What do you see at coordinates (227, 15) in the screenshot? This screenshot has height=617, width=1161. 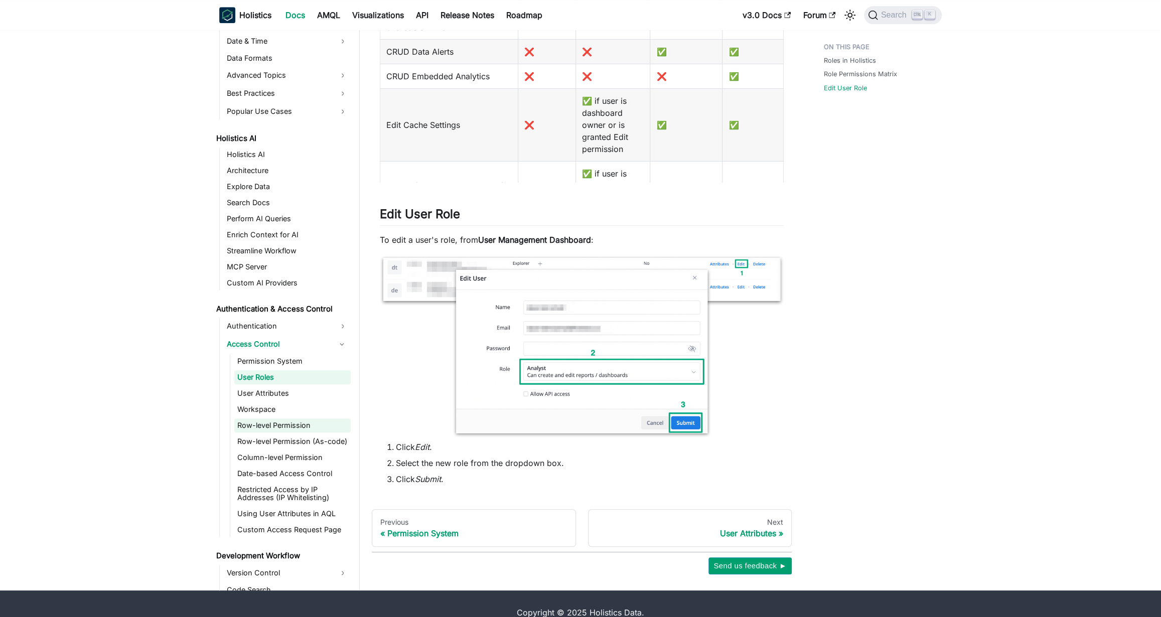 I see `img: Holistics` at bounding box center [227, 15].